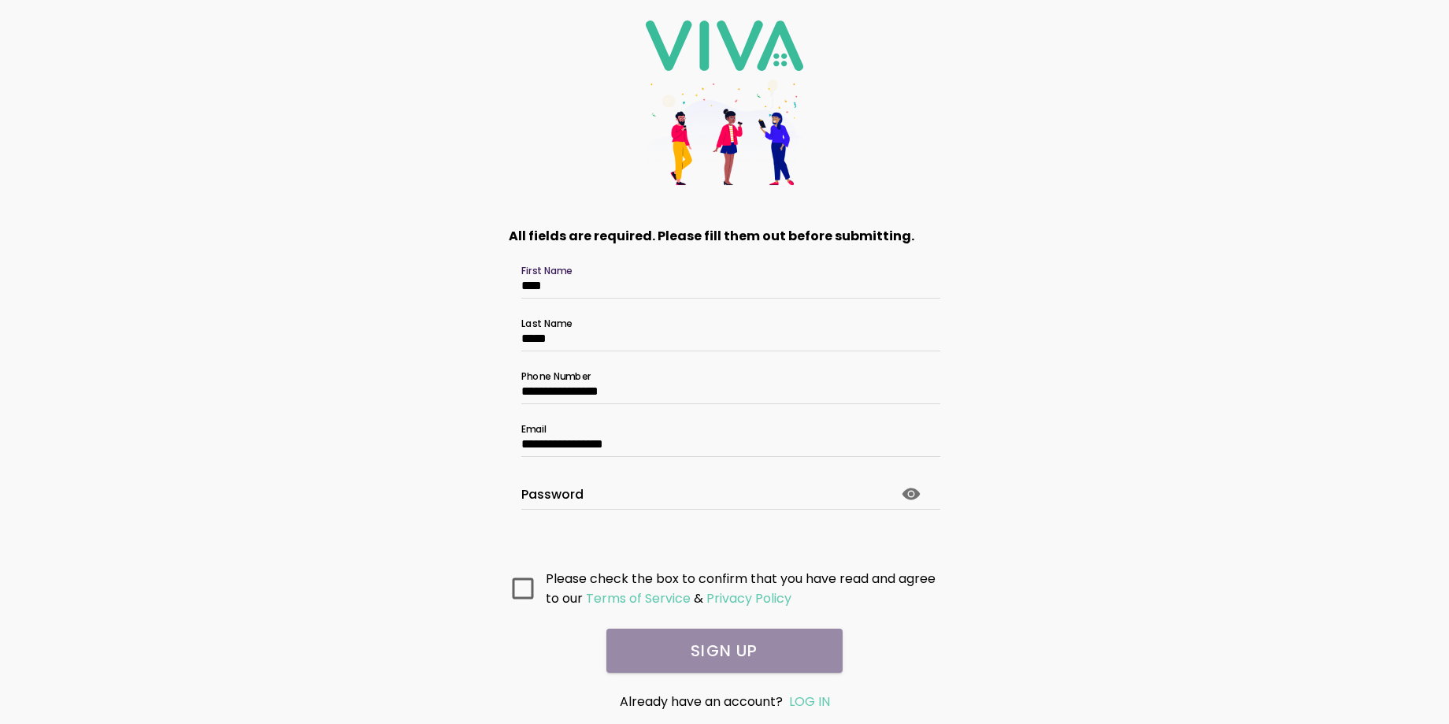 This screenshot has width=1449, height=724. I want to click on input: Email, so click(725, 443).